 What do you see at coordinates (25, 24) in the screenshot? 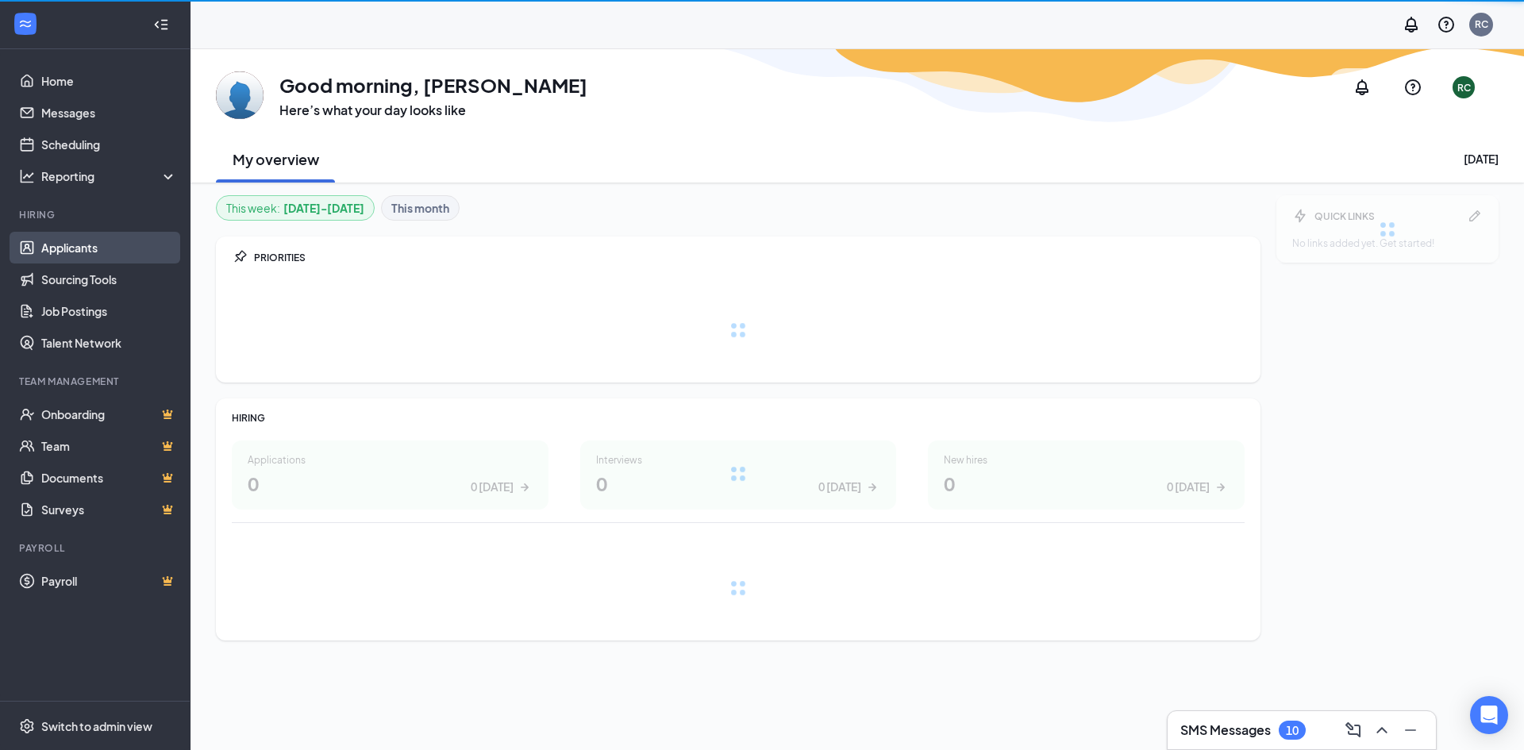
I see `svg: WorkstreamLogo` at bounding box center [25, 24].